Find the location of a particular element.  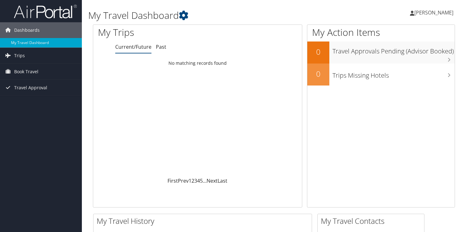

a: 1 is located at coordinates (190, 181).